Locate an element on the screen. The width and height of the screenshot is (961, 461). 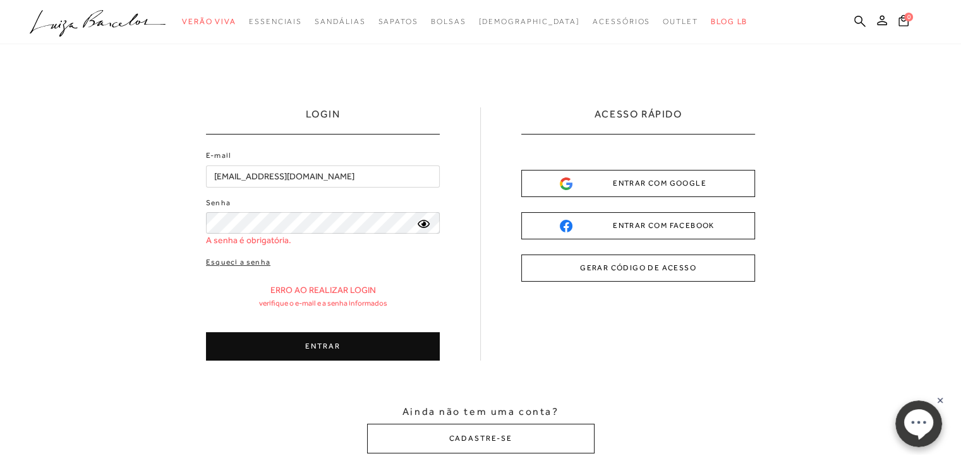
span: Outlet is located at coordinates (680, 21).